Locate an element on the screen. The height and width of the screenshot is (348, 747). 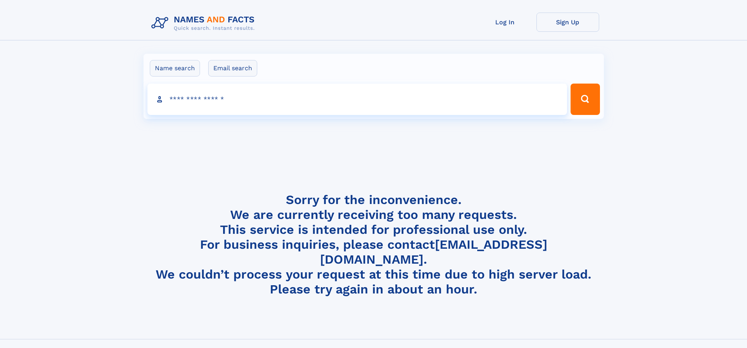
a: Log In is located at coordinates (505, 22).